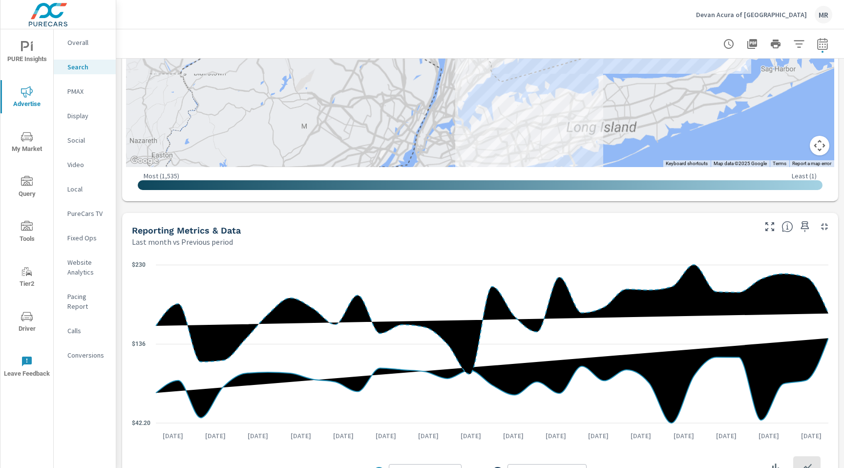 The height and width of the screenshot is (468, 844). I want to click on button: Select Date Range, so click(822, 44).